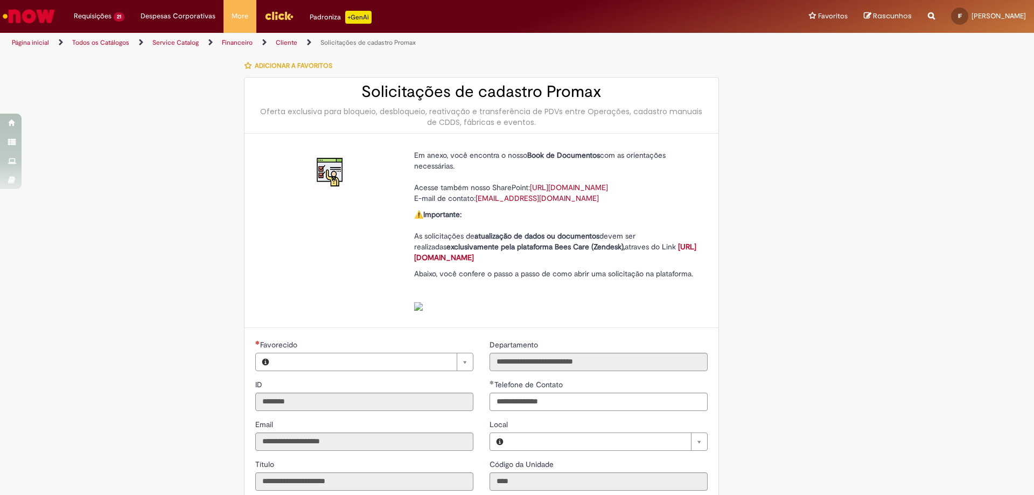  Describe the element at coordinates (481, 117) in the screenshot. I see `div: Oferta exclusiva para bloqueio, desbloqueio, reativação e transferência de PDVs entre Operações, ...` at that location.